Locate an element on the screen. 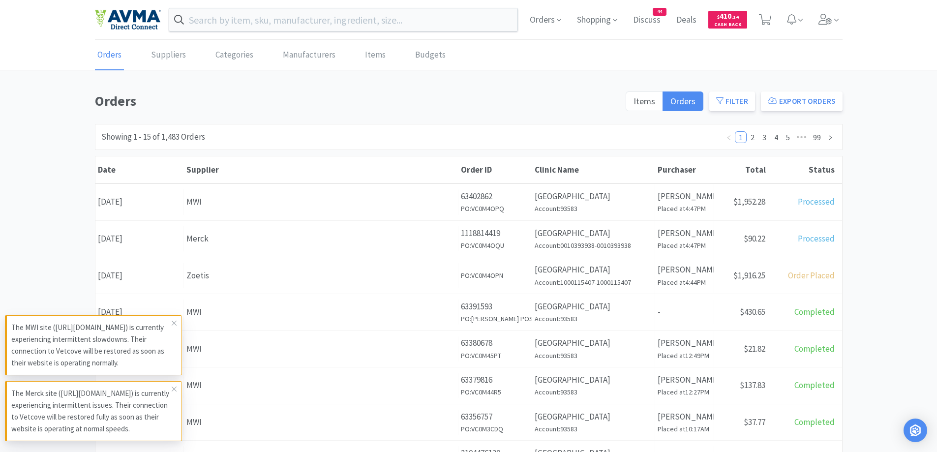 This screenshot has width=937, height=452. p: 63391593 is located at coordinates (495, 306).